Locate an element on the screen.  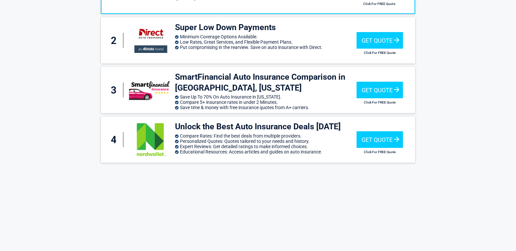
li: Compare 5+ insurance rates in under 2 Minutes. is located at coordinates (266, 102).